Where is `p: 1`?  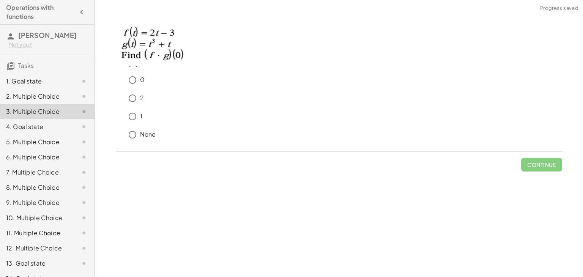
p: 1 is located at coordinates (141, 116).